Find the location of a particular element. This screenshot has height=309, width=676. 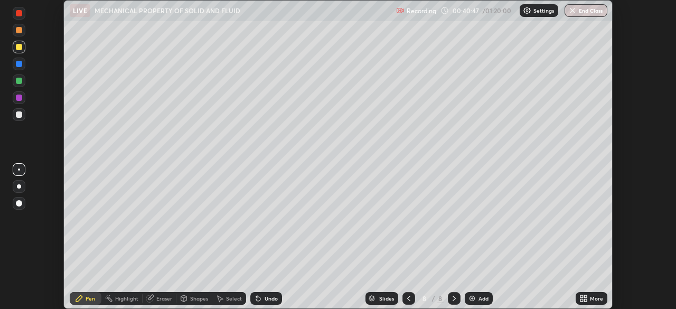

div: Pen is located at coordinates (90, 298).